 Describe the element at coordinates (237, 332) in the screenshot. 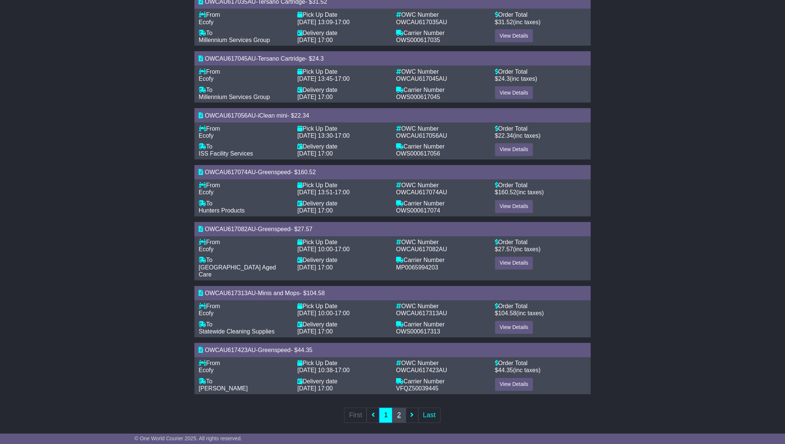

I see `span: Statewide Cleaning Supplies` at that location.